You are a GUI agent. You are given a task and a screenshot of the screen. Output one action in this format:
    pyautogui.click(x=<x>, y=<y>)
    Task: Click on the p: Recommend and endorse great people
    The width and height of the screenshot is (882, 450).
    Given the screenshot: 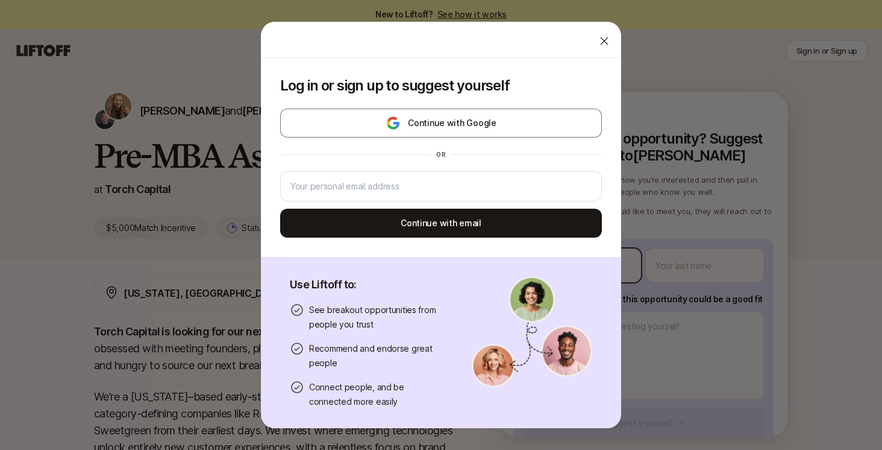 What is the action you would take?
    pyautogui.click(x=376, y=356)
    